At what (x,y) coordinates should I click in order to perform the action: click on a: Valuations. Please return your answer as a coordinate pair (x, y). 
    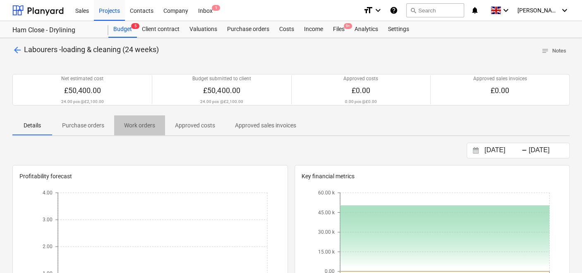
    Looking at the image, I should click on (203, 29).